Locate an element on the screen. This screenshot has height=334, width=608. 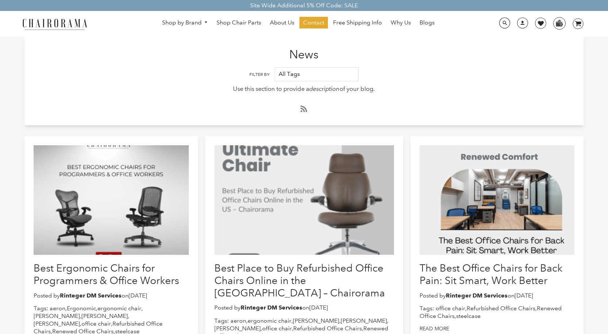
em: description is located at coordinates (324, 89).